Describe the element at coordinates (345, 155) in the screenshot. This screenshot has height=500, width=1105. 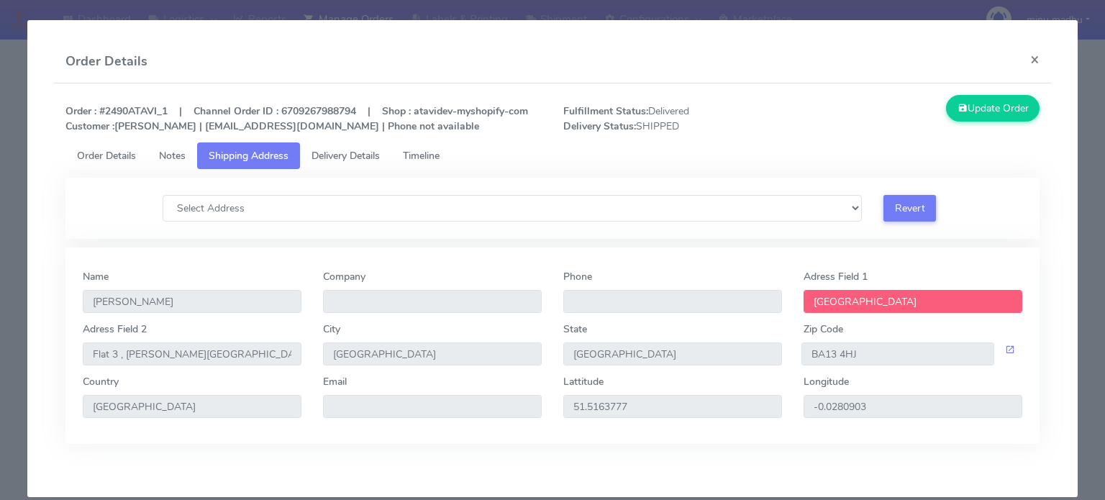
I see `span: Delivery Details` at that location.